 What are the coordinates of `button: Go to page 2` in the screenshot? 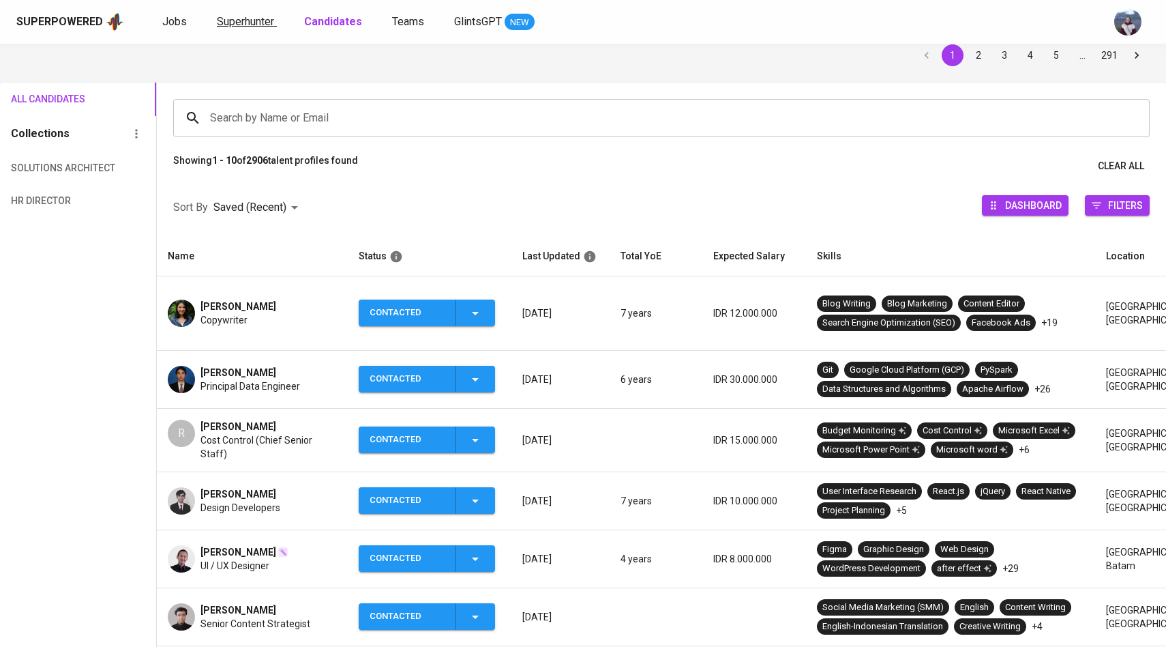 It's located at (979, 55).